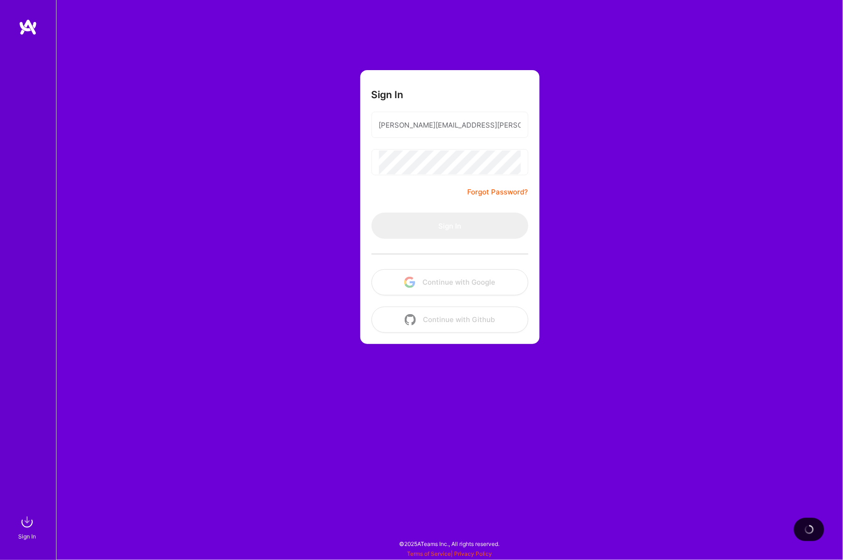  What do you see at coordinates (450, 543) in the screenshot?
I see `div: © 2025 ATeams Inc., All rights reserved.` at bounding box center [450, 543].